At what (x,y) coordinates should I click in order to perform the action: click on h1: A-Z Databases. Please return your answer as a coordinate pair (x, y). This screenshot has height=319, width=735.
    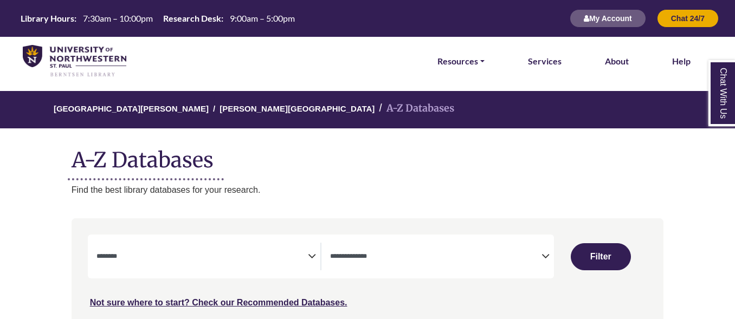
    Looking at the image, I should click on (368, 156).